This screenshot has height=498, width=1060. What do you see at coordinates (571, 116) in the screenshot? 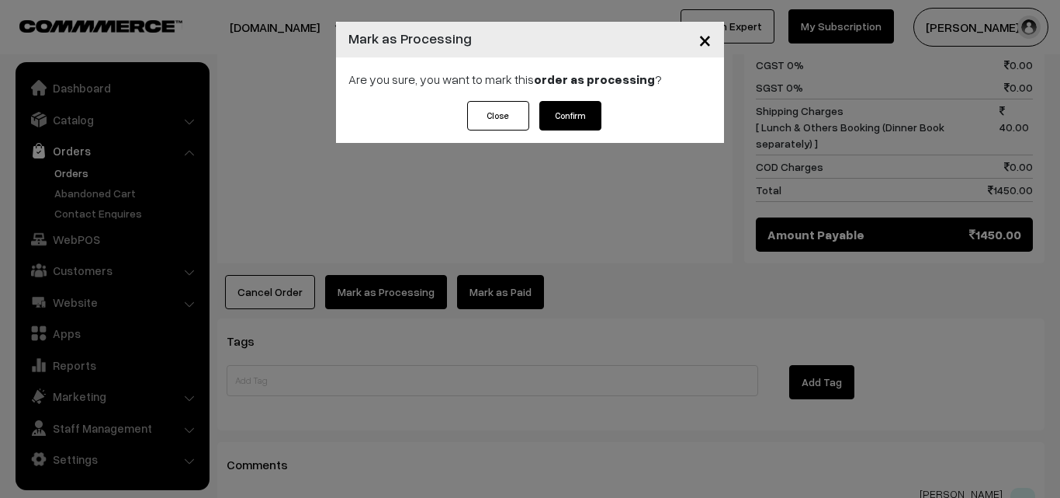
I see `button: Confirm` at bounding box center [571, 116].